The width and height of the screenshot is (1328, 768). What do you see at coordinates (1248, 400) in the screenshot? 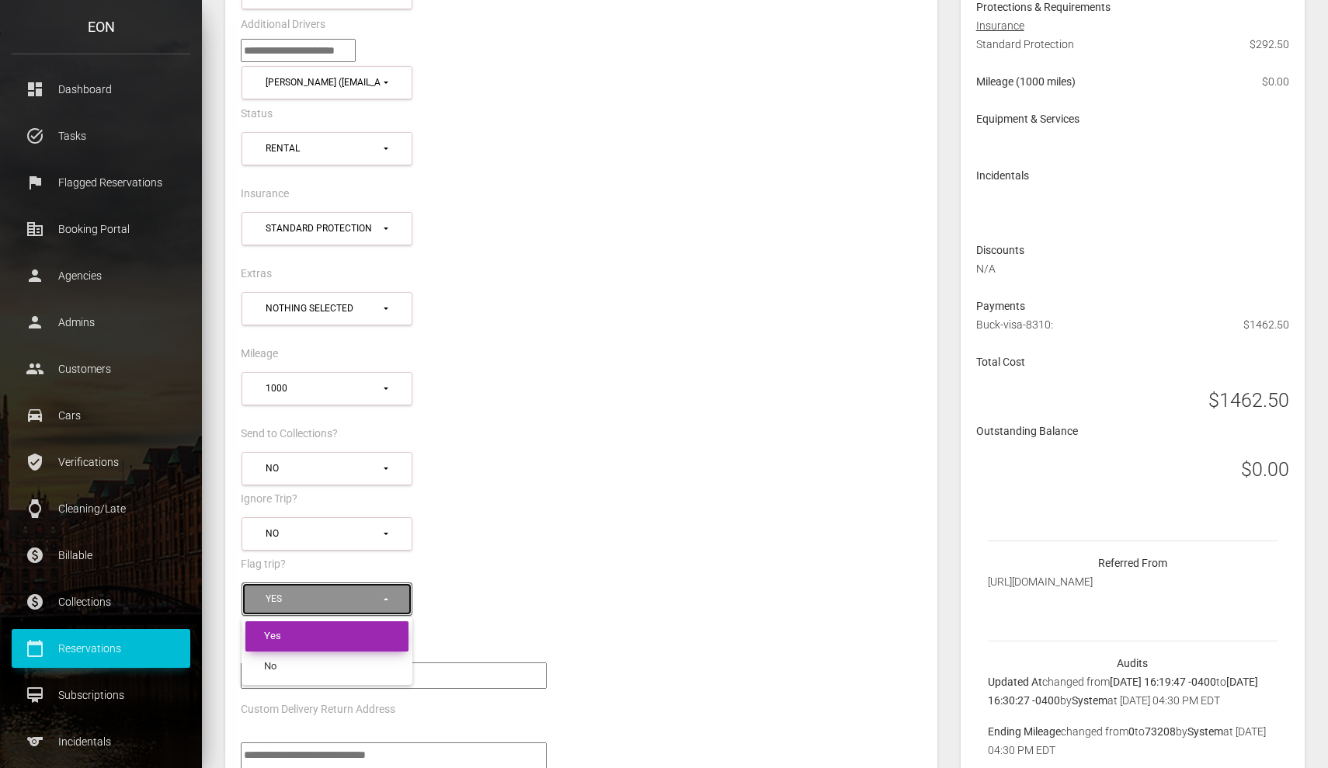
I see `h3: $1462.50` at bounding box center [1248, 400].